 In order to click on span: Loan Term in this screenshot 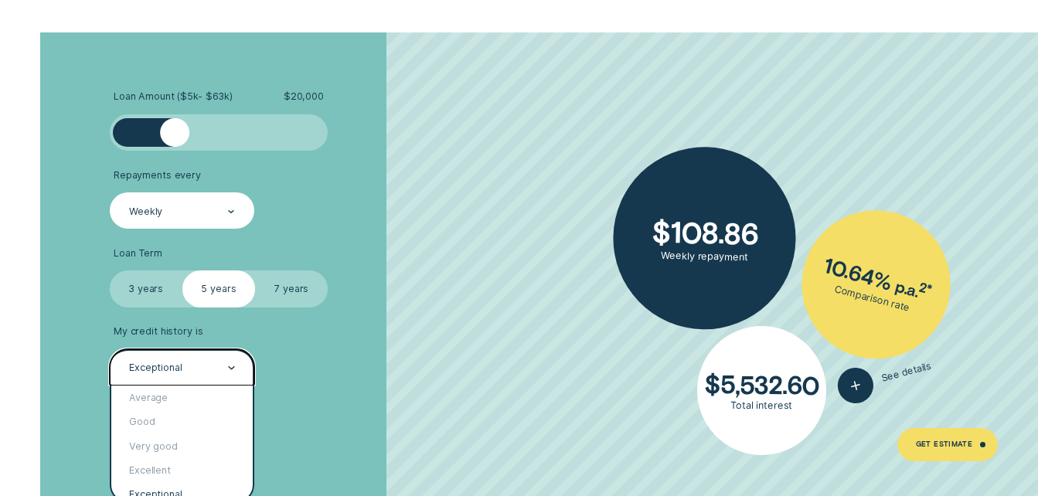, I will do `click(138, 254)`.